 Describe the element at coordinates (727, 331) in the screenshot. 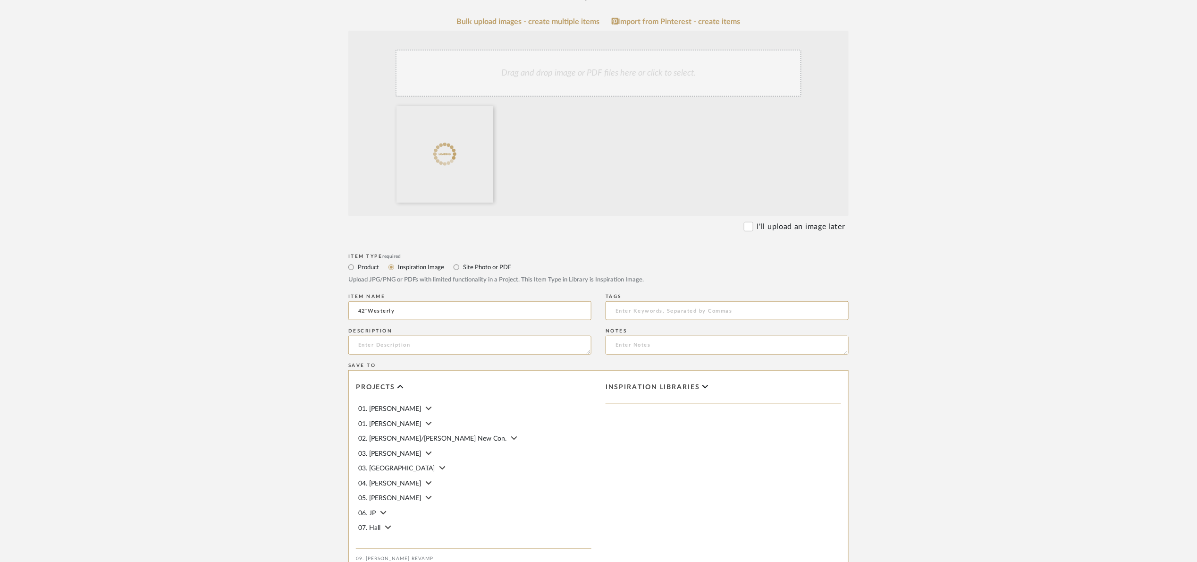

I see `div: Notes` at that location.